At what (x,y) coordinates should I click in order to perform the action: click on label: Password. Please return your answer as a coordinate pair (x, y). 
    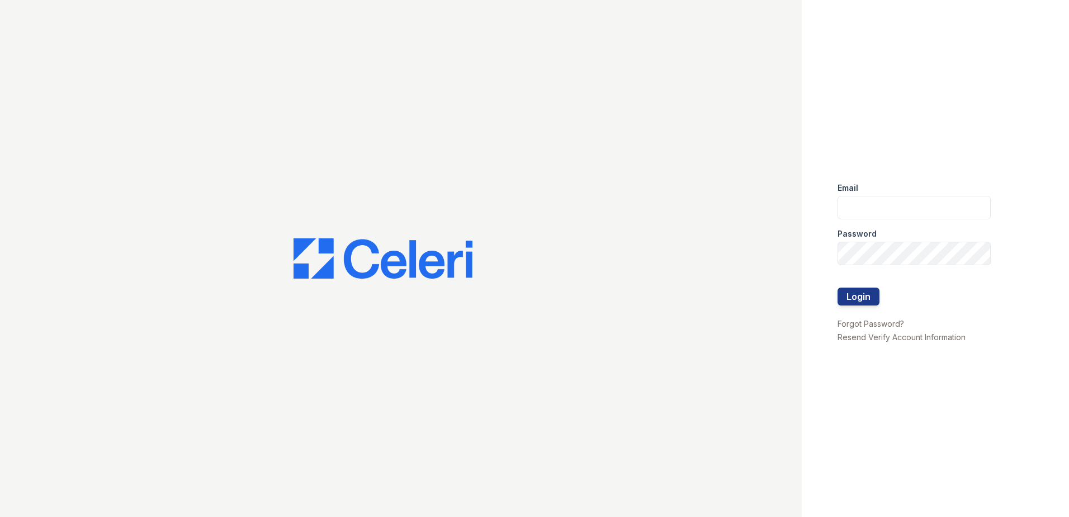
    Looking at the image, I should click on (857, 234).